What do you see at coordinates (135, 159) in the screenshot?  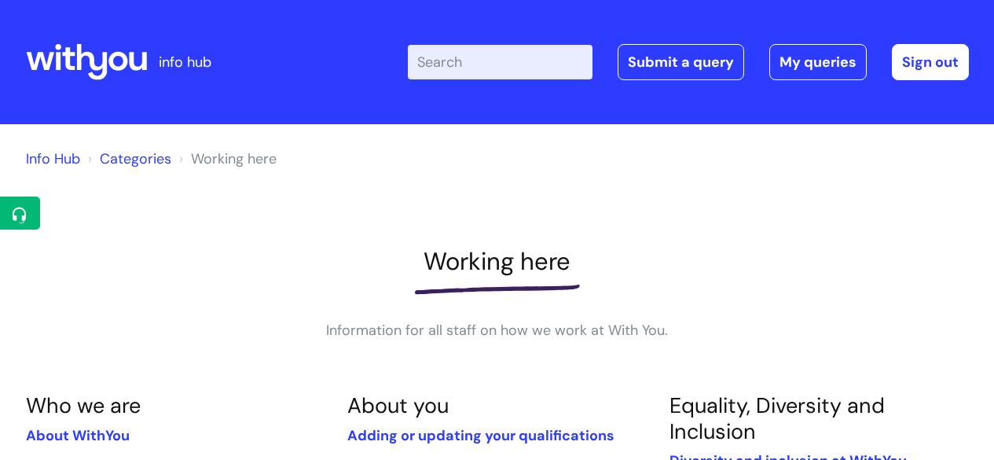 I see `a: Categories` at bounding box center [135, 159].